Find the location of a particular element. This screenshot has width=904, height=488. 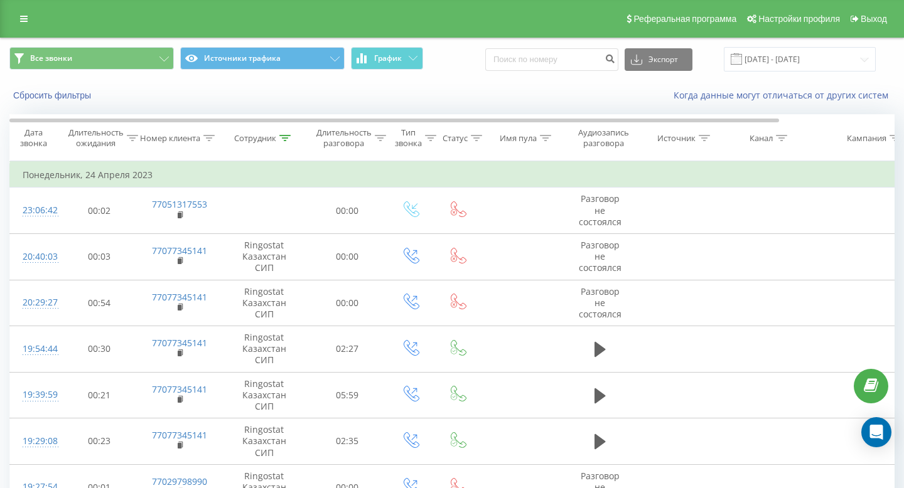

a: 77051317553 is located at coordinates (179, 204).